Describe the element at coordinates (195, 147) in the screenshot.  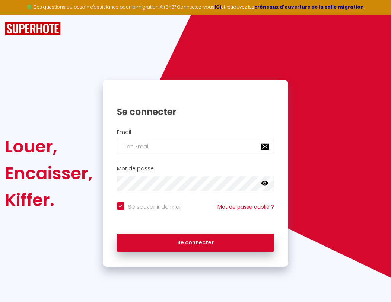
I see `input: Ton Email` at that location.